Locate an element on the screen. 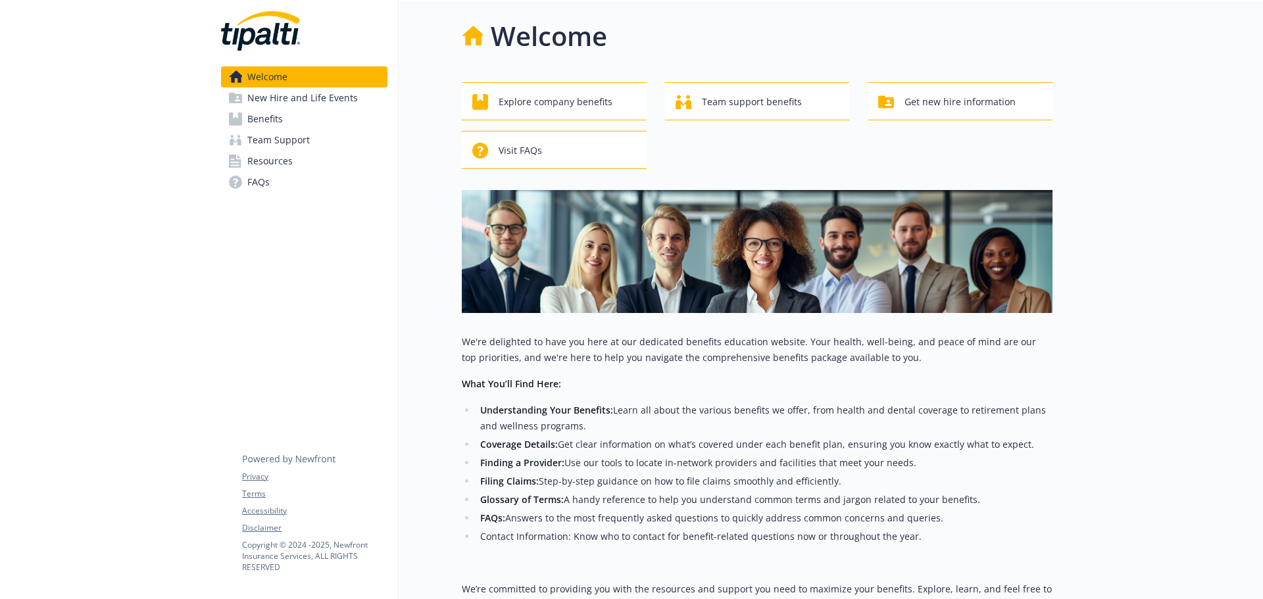 This screenshot has width=1263, height=599. li: Contact Information: Know who to contact for benefit-related questions now or throughout the year. is located at coordinates (764, 537).